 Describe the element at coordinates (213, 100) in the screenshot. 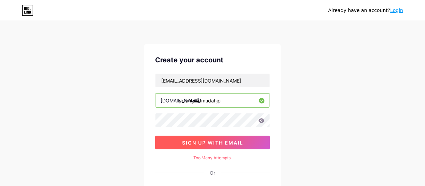

I see `input: username` at that location.